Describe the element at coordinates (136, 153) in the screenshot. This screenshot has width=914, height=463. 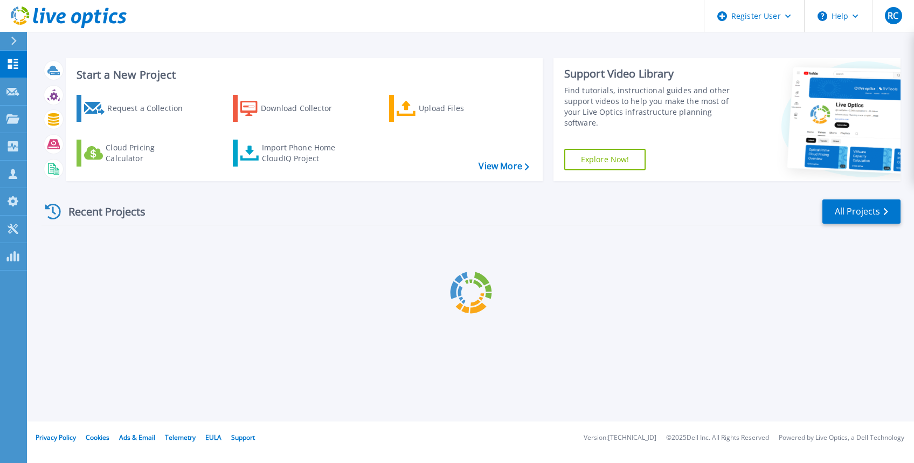
I see `a: Cloud Pricing Calculator` at that location.